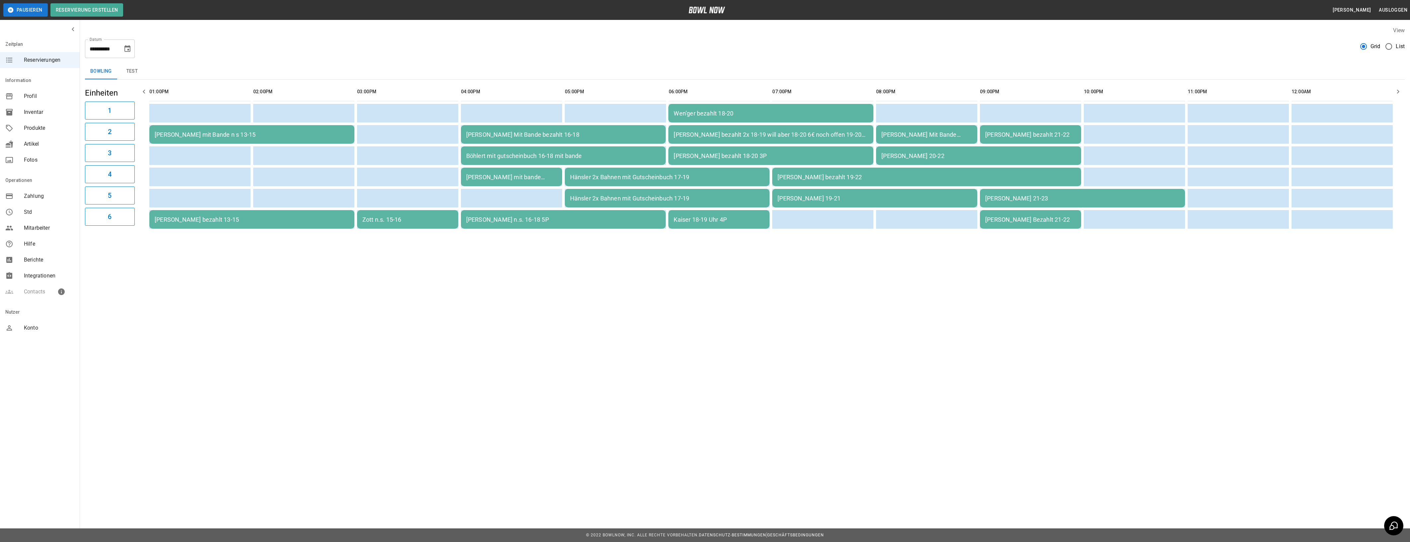  I want to click on th: 02:00PM, so click(304, 92).